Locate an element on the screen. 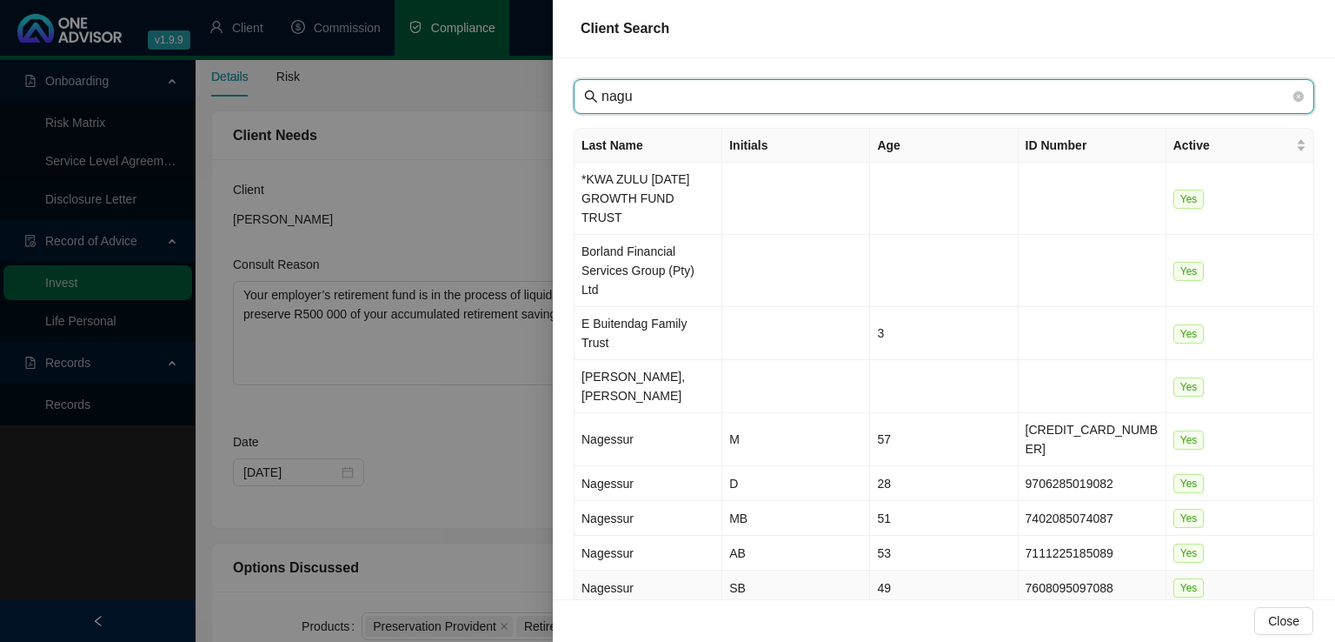 This screenshot has width=1335, height=642. th: Active is located at coordinates (1241, 145).